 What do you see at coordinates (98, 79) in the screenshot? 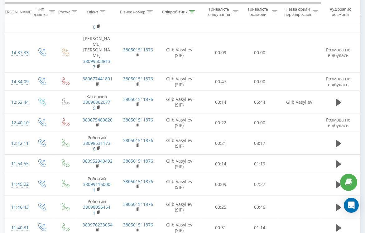
I see `a: 380677441801` at bounding box center [98, 79].